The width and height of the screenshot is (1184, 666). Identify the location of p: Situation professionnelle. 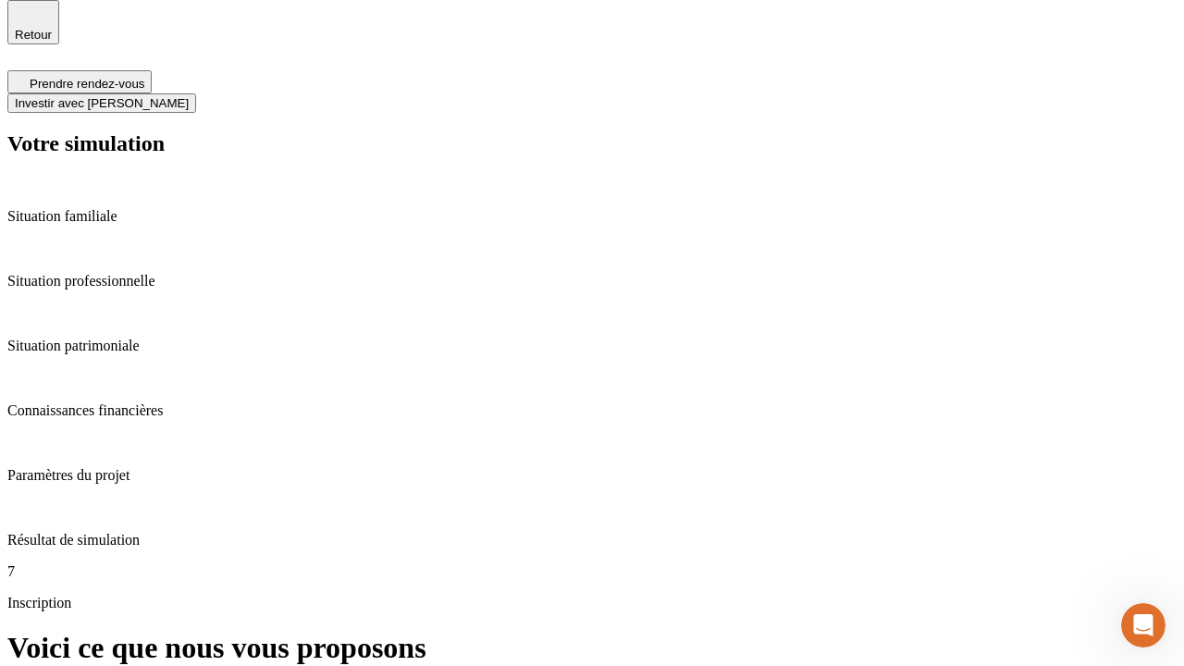
(592, 281).